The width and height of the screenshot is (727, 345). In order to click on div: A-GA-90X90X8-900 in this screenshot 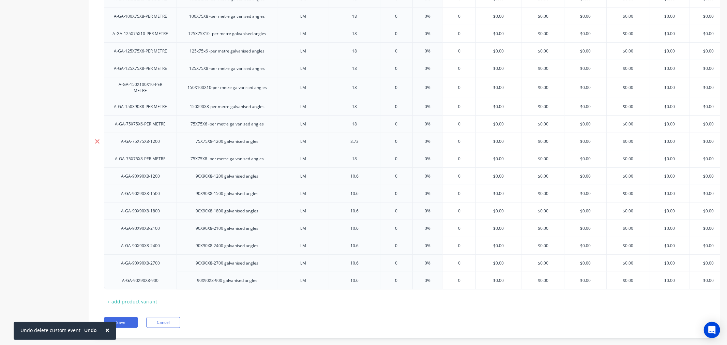, I will do `click(140, 280)`.